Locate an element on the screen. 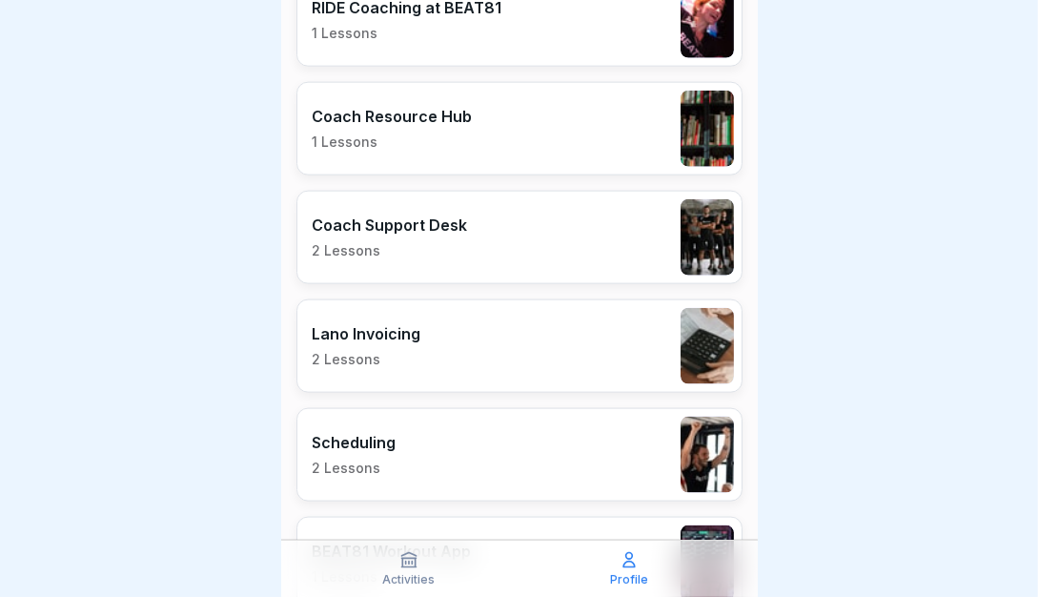 The height and width of the screenshot is (597, 1038). a: Lano Invoicing2 Lessons is located at coordinates (520, 346).